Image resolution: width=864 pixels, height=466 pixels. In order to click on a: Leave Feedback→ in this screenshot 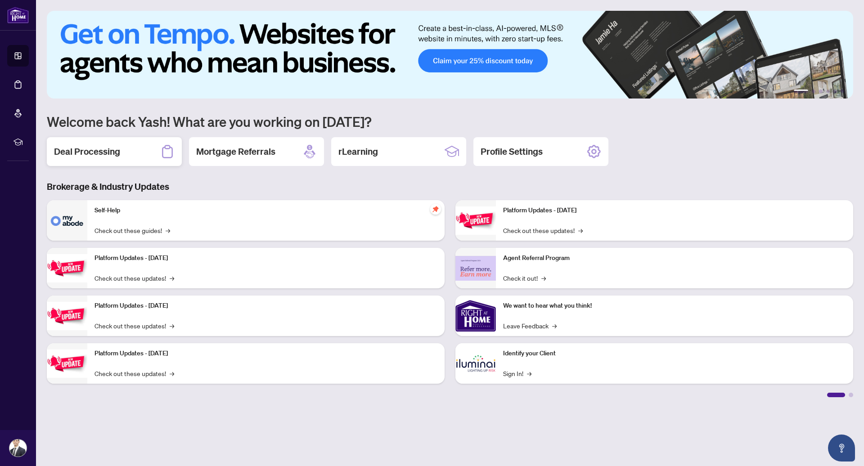, I will do `click(530, 326)`.